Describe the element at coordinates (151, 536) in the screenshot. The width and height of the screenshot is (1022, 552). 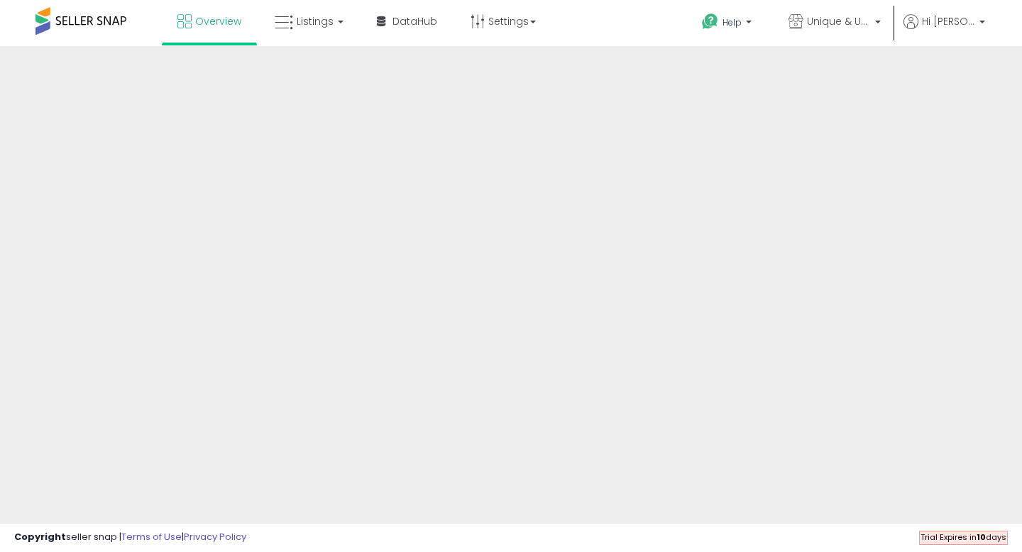
I see `a: Terms of Use` at that location.